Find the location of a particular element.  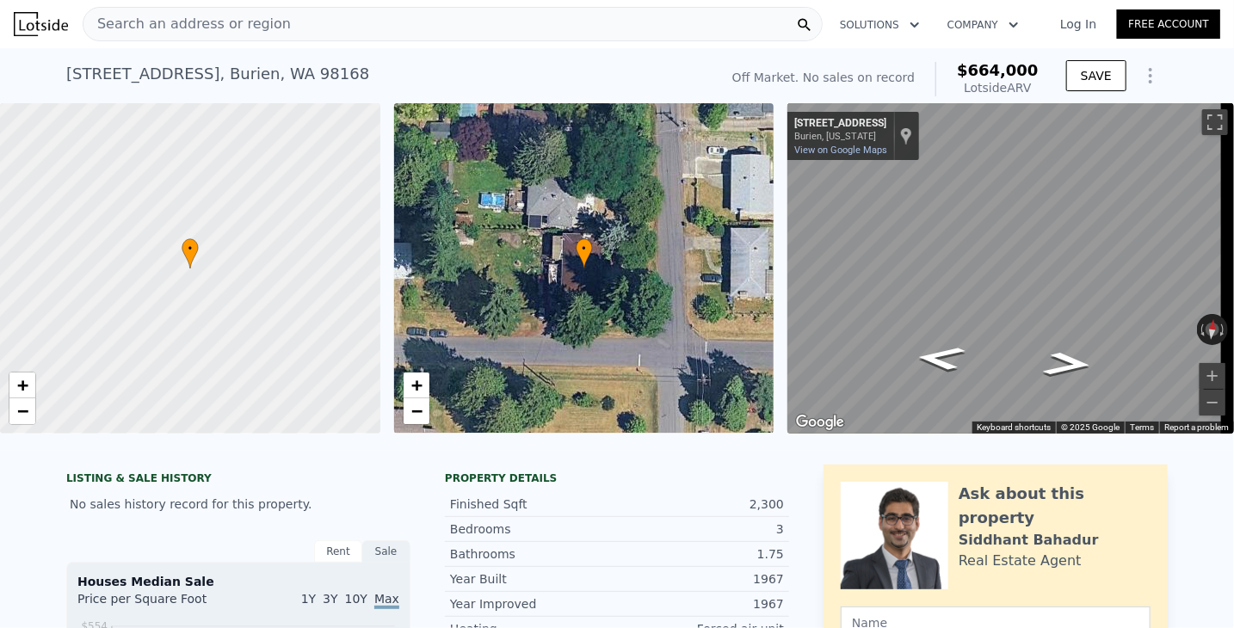

div: Street View is located at coordinates (1010, 269).